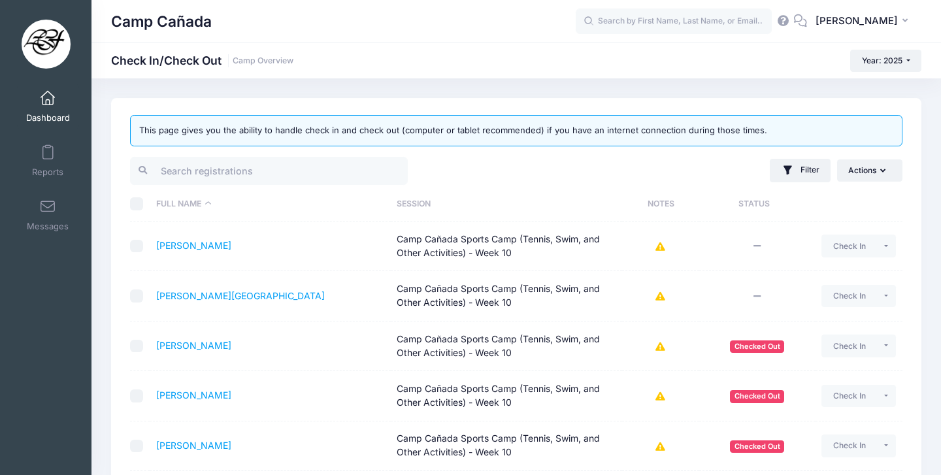  What do you see at coordinates (661, 204) in the screenshot?
I see `th: Notes: activate to sort column ascending` at bounding box center [661, 204].